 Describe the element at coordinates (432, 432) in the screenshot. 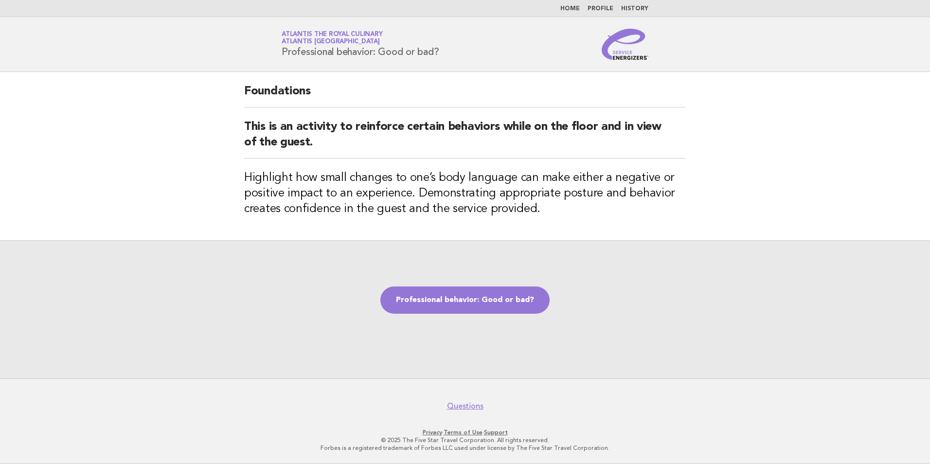

I see `a: Privacy` at that location.